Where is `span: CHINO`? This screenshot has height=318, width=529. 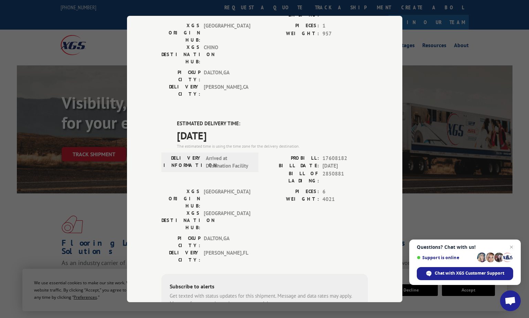 span: CHINO is located at coordinates (227, 54).